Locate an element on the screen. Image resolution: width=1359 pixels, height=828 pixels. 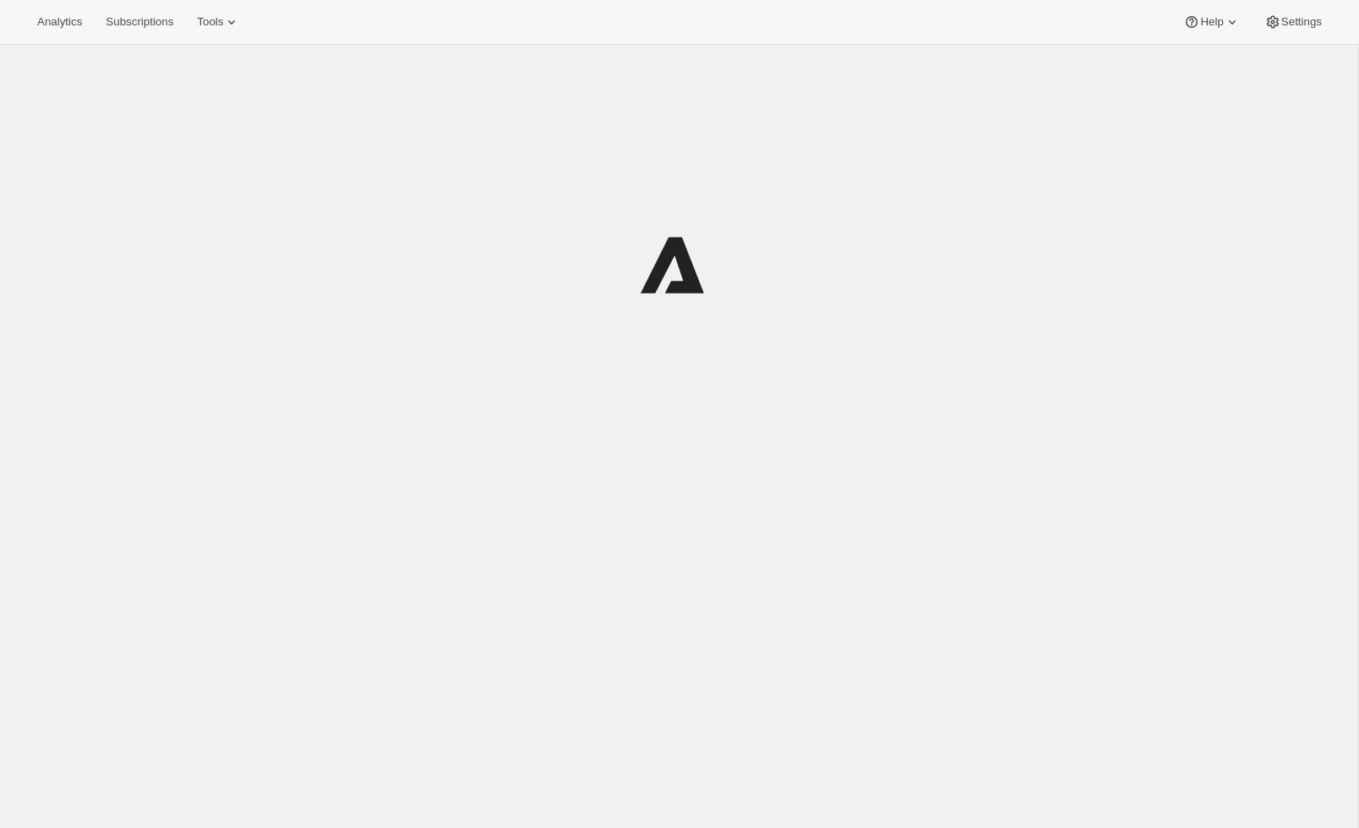
button: Subscriptions is located at coordinates (139, 22).